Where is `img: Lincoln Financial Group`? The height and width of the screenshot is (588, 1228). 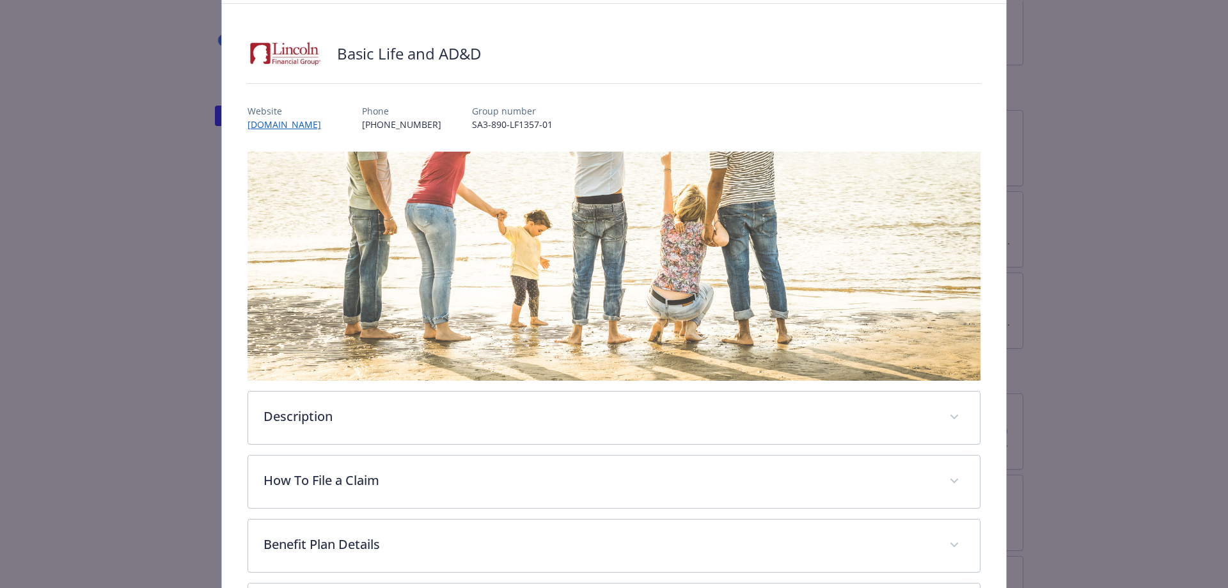
img: Lincoln Financial Group is located at coordinates (286, 54).